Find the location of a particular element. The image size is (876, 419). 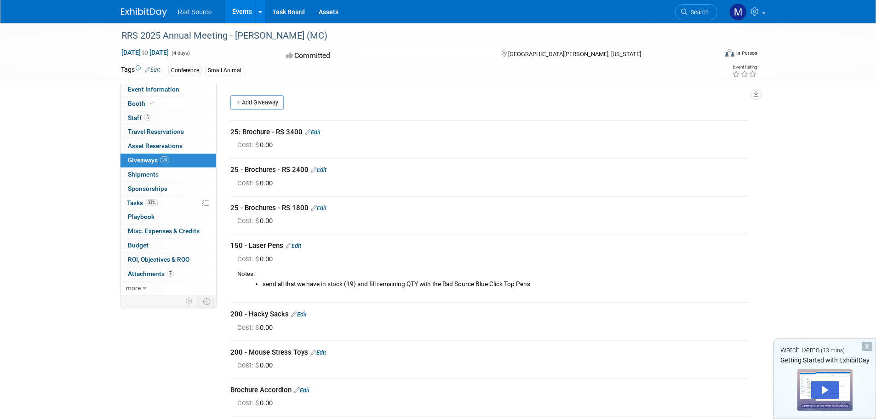

div: 150 - Laser Pens is located at coordinates (489, 246).